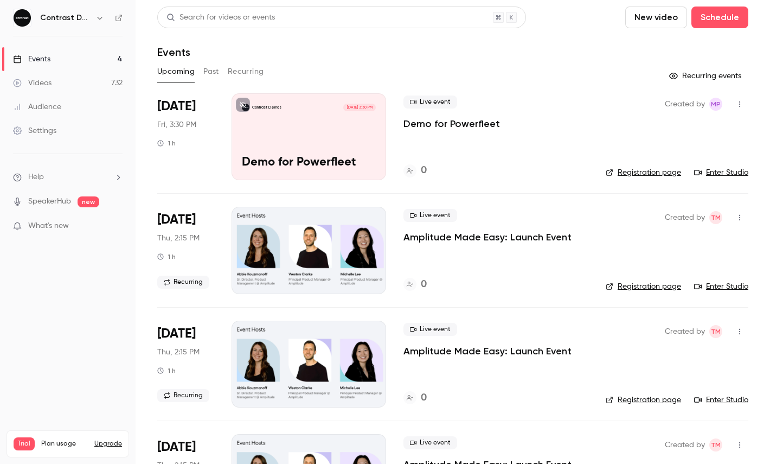 This screenshot has width=770, height=464. I want to click on button: Upcoming, so click(176, 72).